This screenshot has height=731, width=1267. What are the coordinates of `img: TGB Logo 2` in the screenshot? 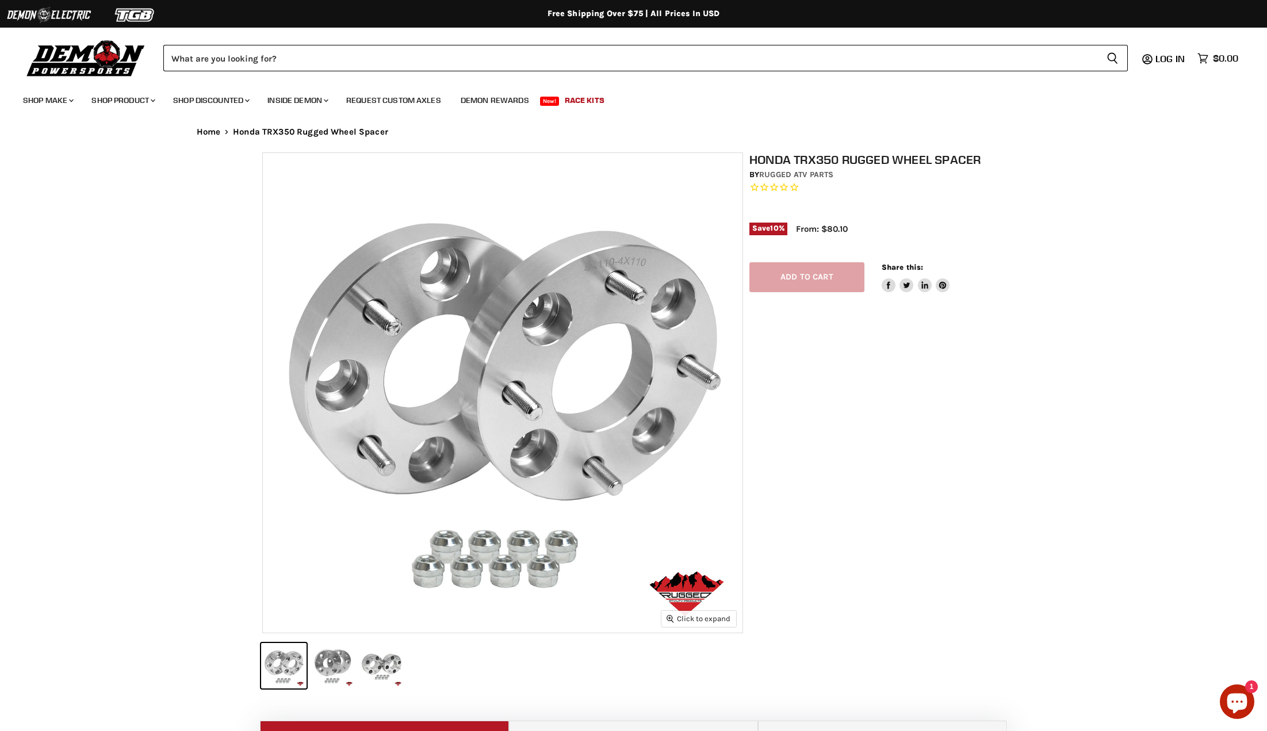 It's located at (135, 15).